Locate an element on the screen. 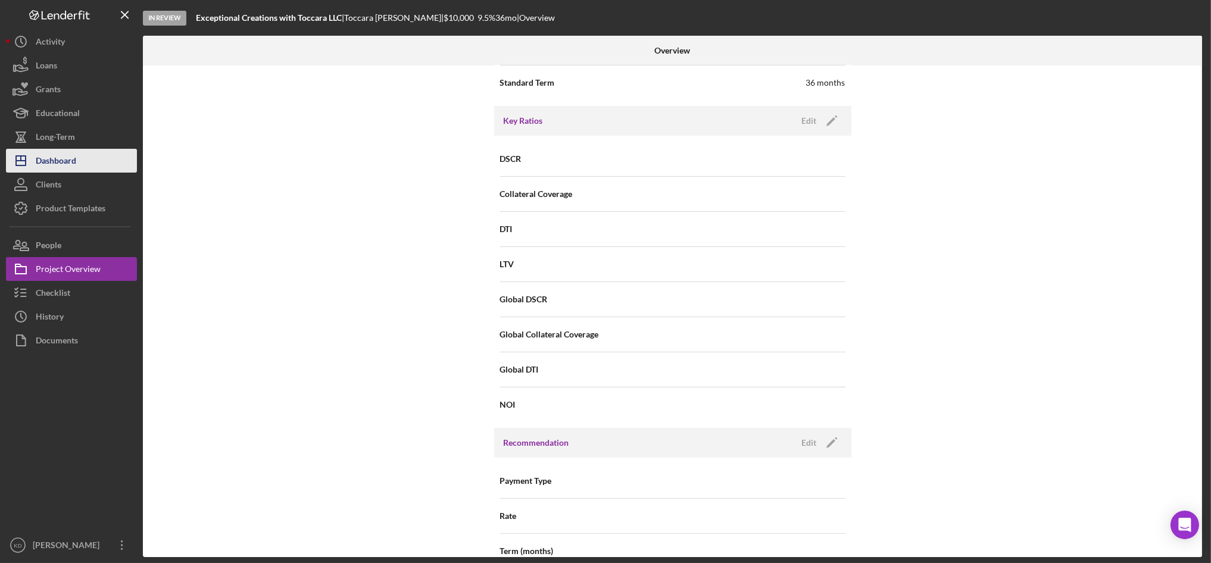  button: Educational is located at coordinates (71, 113).